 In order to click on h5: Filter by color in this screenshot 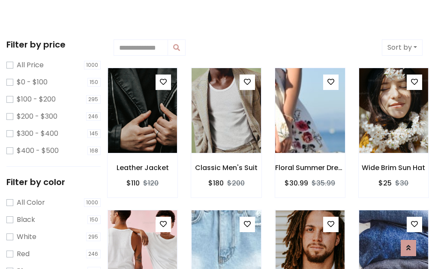, I will do `click(54, 182)`.